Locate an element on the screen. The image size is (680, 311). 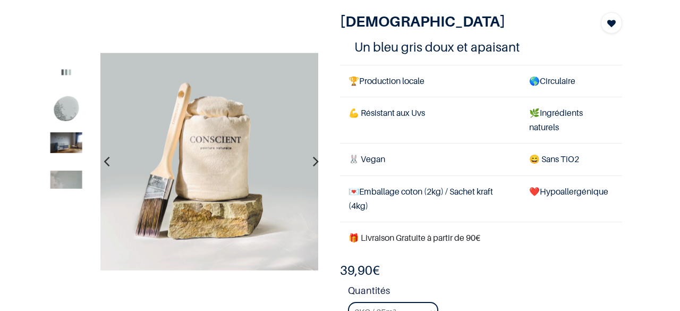
td: ans TiO2 is located at coordinates (571, 159).